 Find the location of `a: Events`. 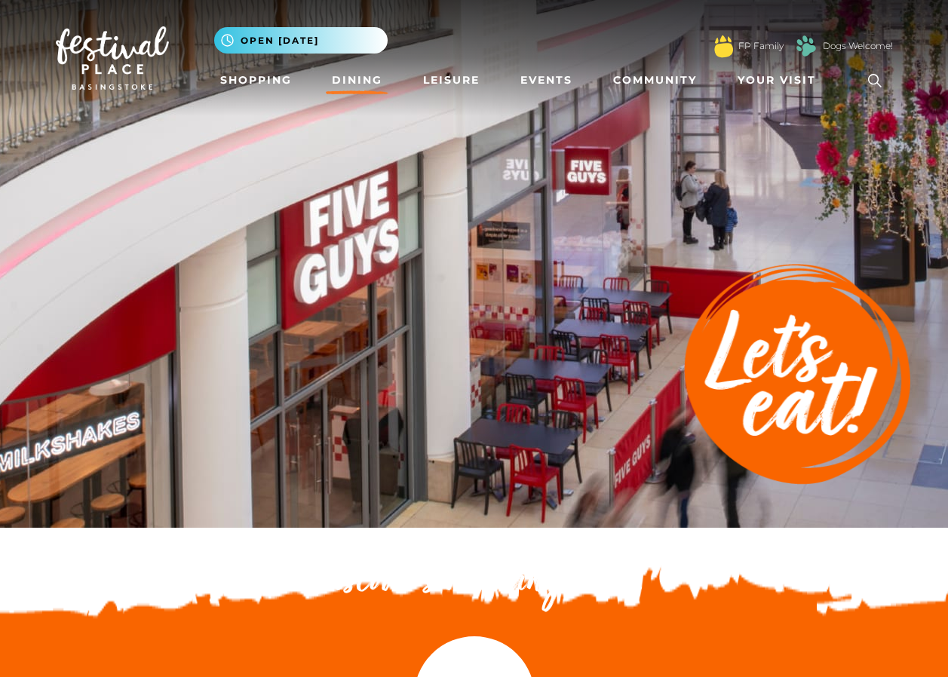

a: Events is located at coordinates (546, 80).